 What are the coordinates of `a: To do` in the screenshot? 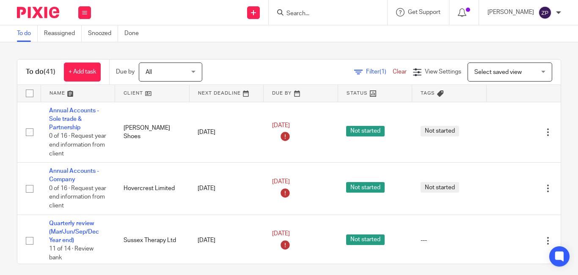 It's located at (27, 33).